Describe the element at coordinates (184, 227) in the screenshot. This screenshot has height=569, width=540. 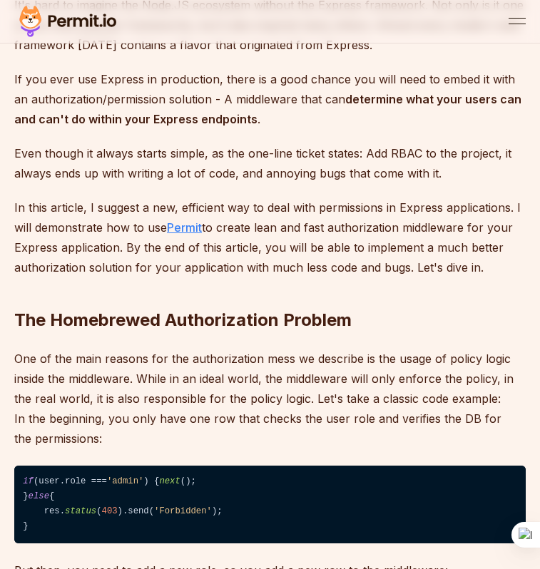
I see `u: Permit` at that location.